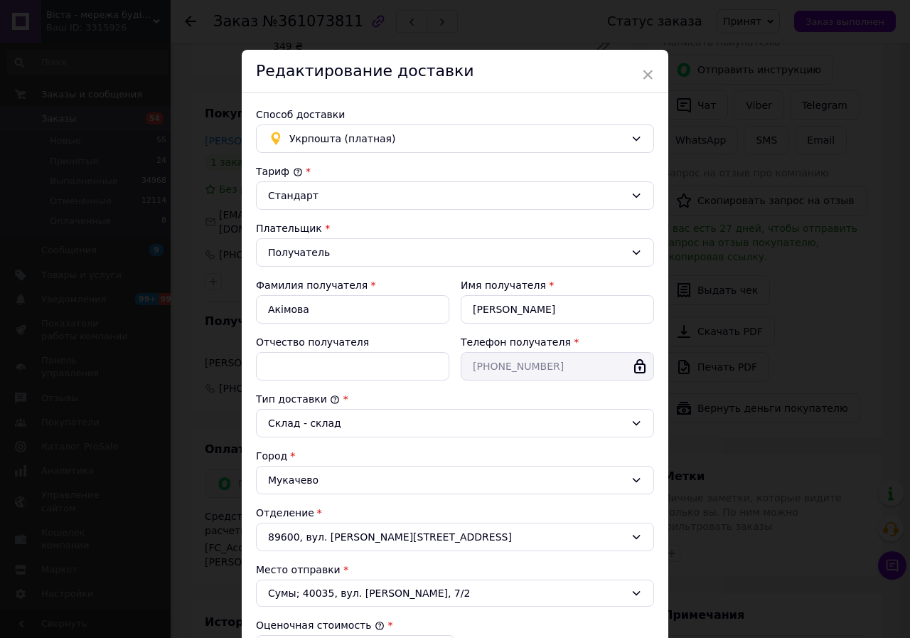  What do you see at coordinates (320, 625) in the screenshot?
I see `label: Оценочная стоимость` at bounding box center [320, 625].